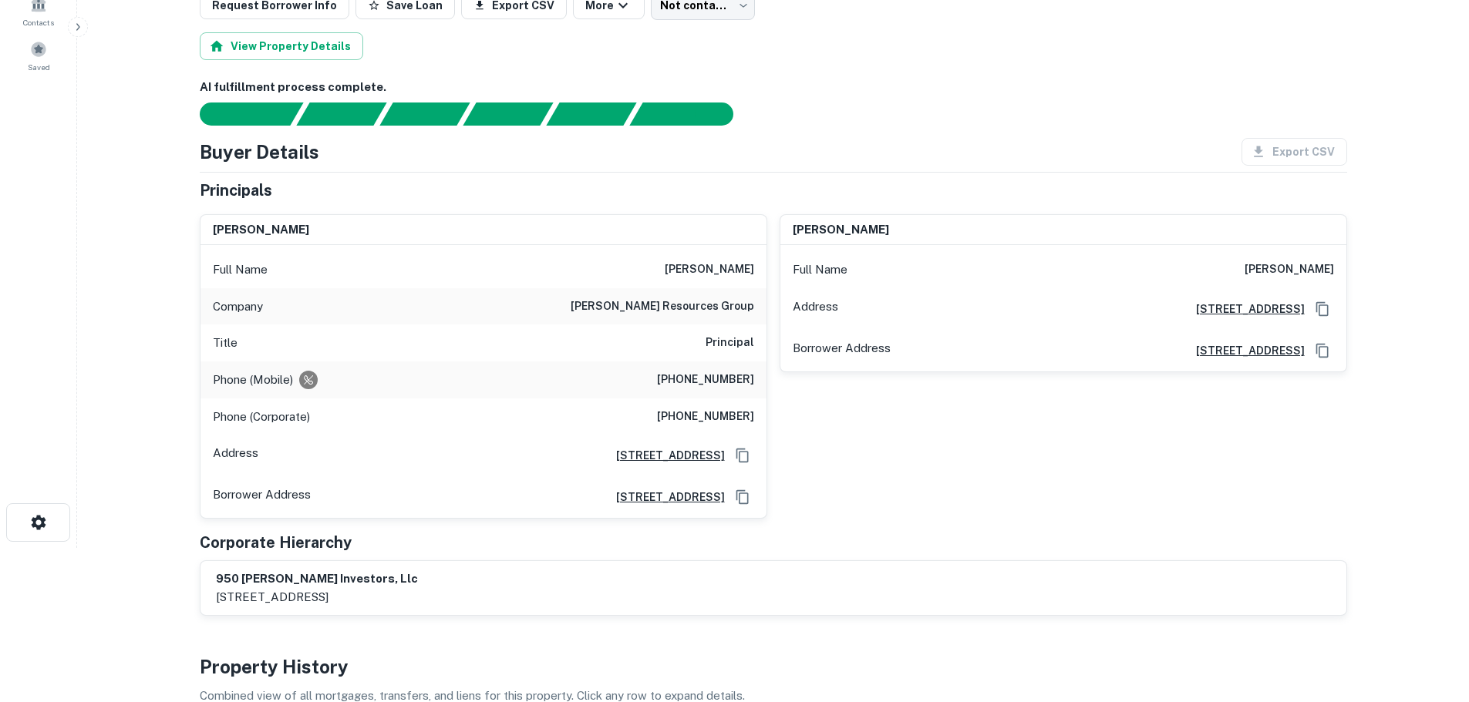 Image resolution: width=1469 pixels, height=702 pixels. What do you see at coordinates (773, 667) in the screenshot?
I see `h4: Property History` at bounding box center [773, 667].